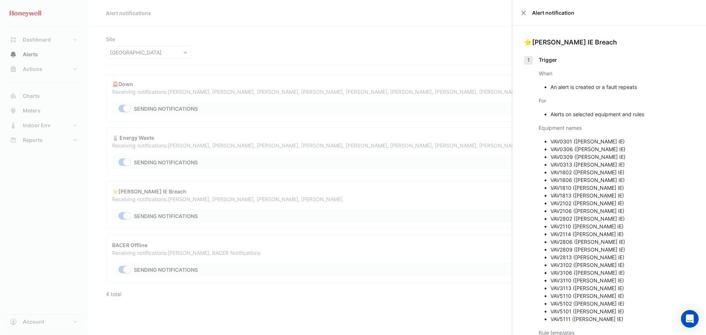 The height and width of the screenshot is (335, 706). Describe the element at coordinates (616, 128) in the screenshot. I see `div: Equipment names` at that location.